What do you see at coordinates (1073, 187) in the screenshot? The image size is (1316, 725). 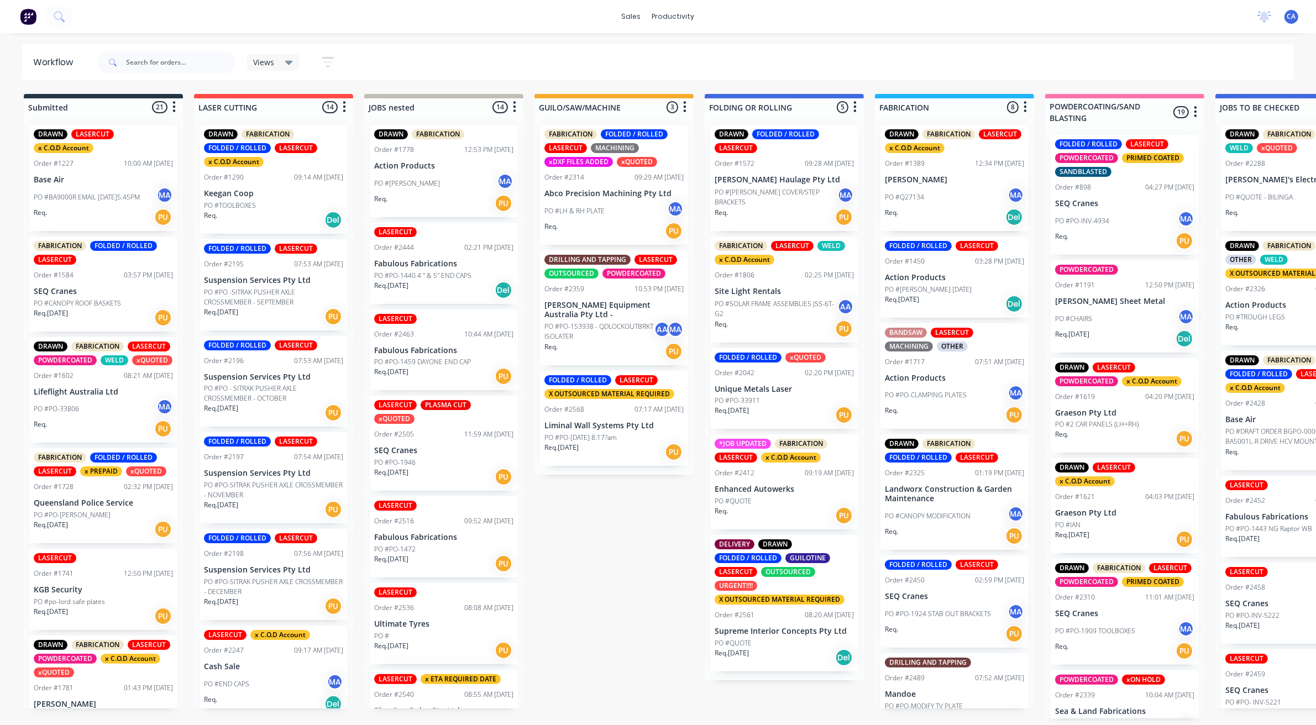 I see `div: Order #898` at bounding box center [1073, 187].